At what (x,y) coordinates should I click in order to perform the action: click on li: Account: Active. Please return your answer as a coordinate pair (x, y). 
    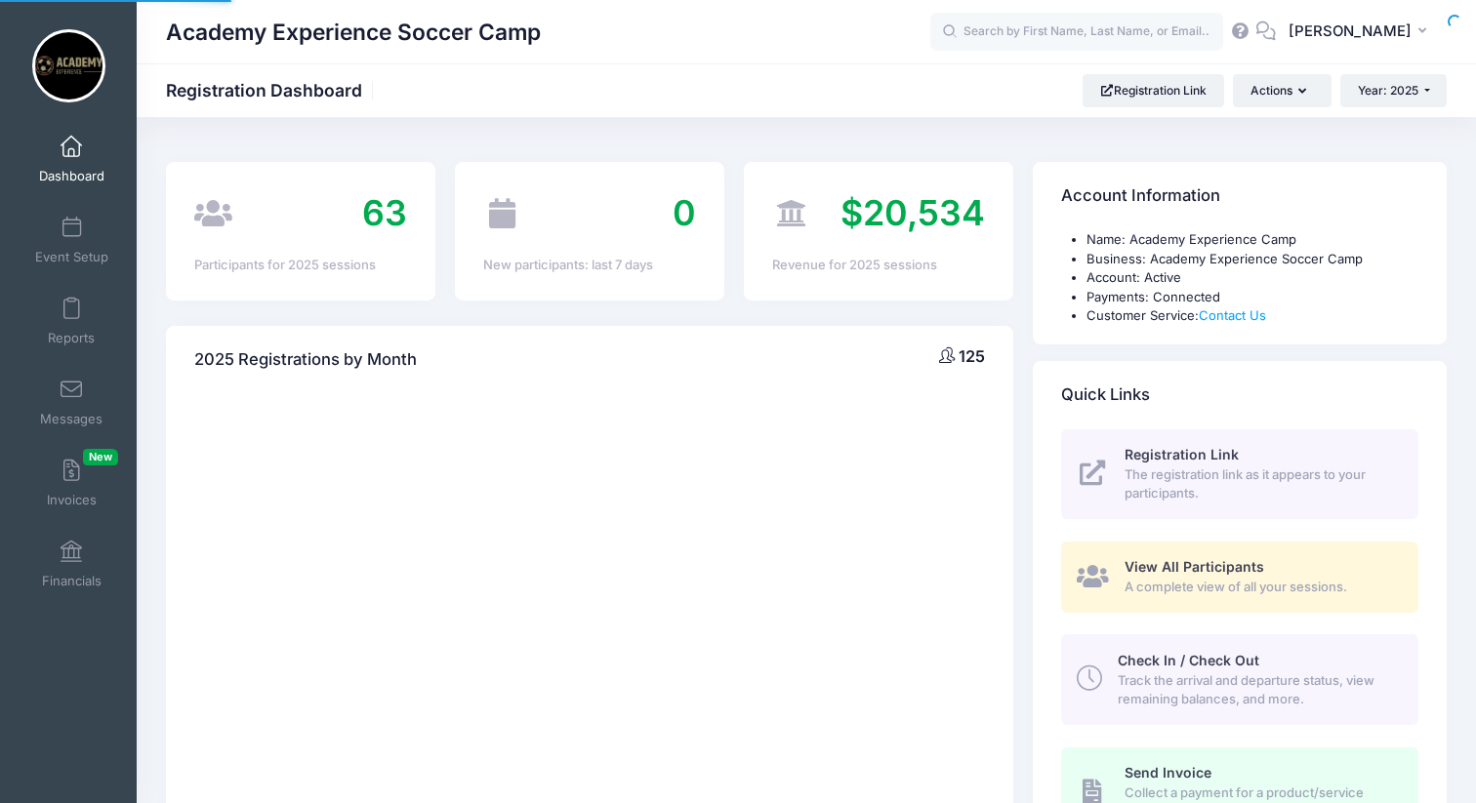
    Looking at the image, I should click on (1252, 278).